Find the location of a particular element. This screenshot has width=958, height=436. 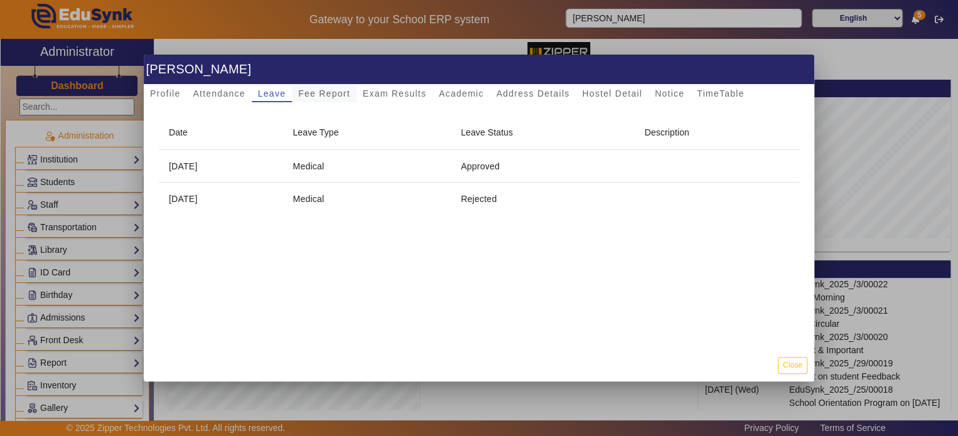

span: Leave is located at coordinates (272, 94).